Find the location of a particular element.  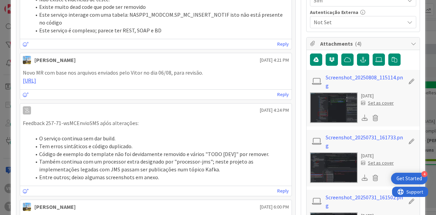

a: Screenshot_20250731_161733.png is located at coordinates (366, 142).